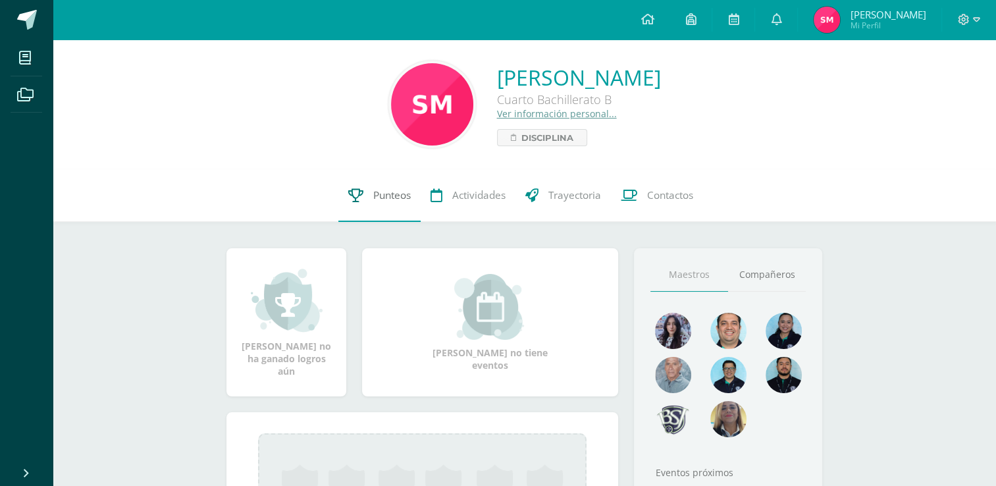 This screenshot has height=486, width=996. I want to click on a: Punteos, so click(379, 195).